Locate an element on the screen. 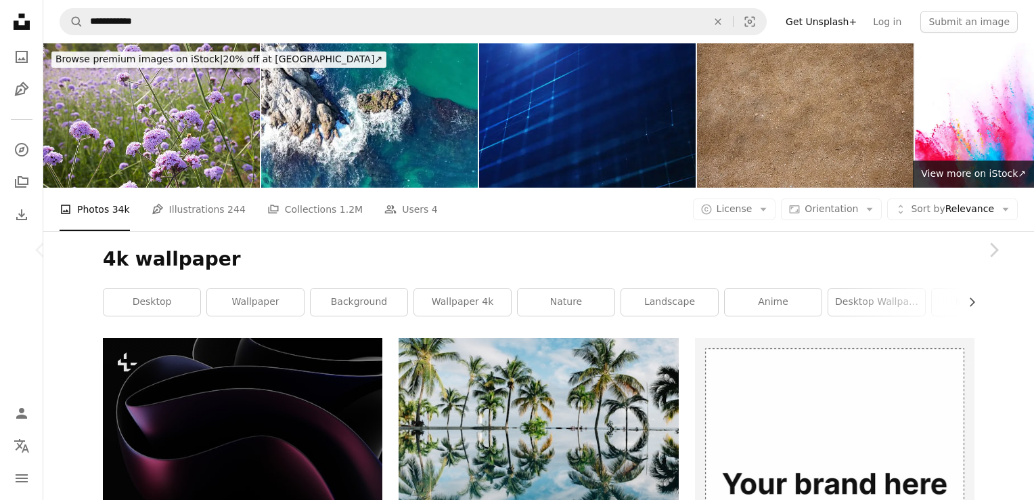 The image size is (1034, 500). button: Menu is located at coordinates (22, 478).